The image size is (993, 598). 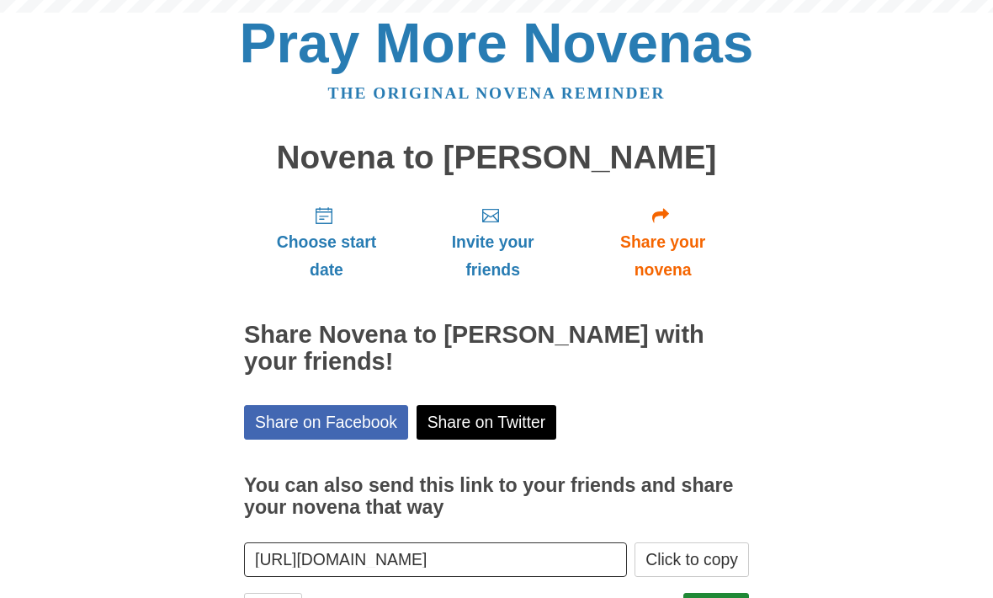 What do you see at coordinates (692, 559) in the screenshot?
I see `button: Click to copy` at bounding box center [692, 559].